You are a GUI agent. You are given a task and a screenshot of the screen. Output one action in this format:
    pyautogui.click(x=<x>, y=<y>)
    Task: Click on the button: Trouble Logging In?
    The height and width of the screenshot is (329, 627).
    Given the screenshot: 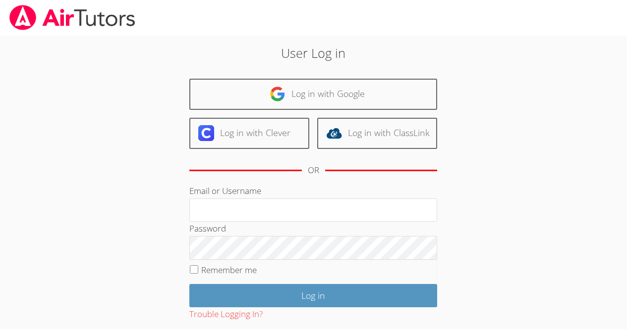 What is the action you would take?
    pyautogui.click(x=226, y=314)
    